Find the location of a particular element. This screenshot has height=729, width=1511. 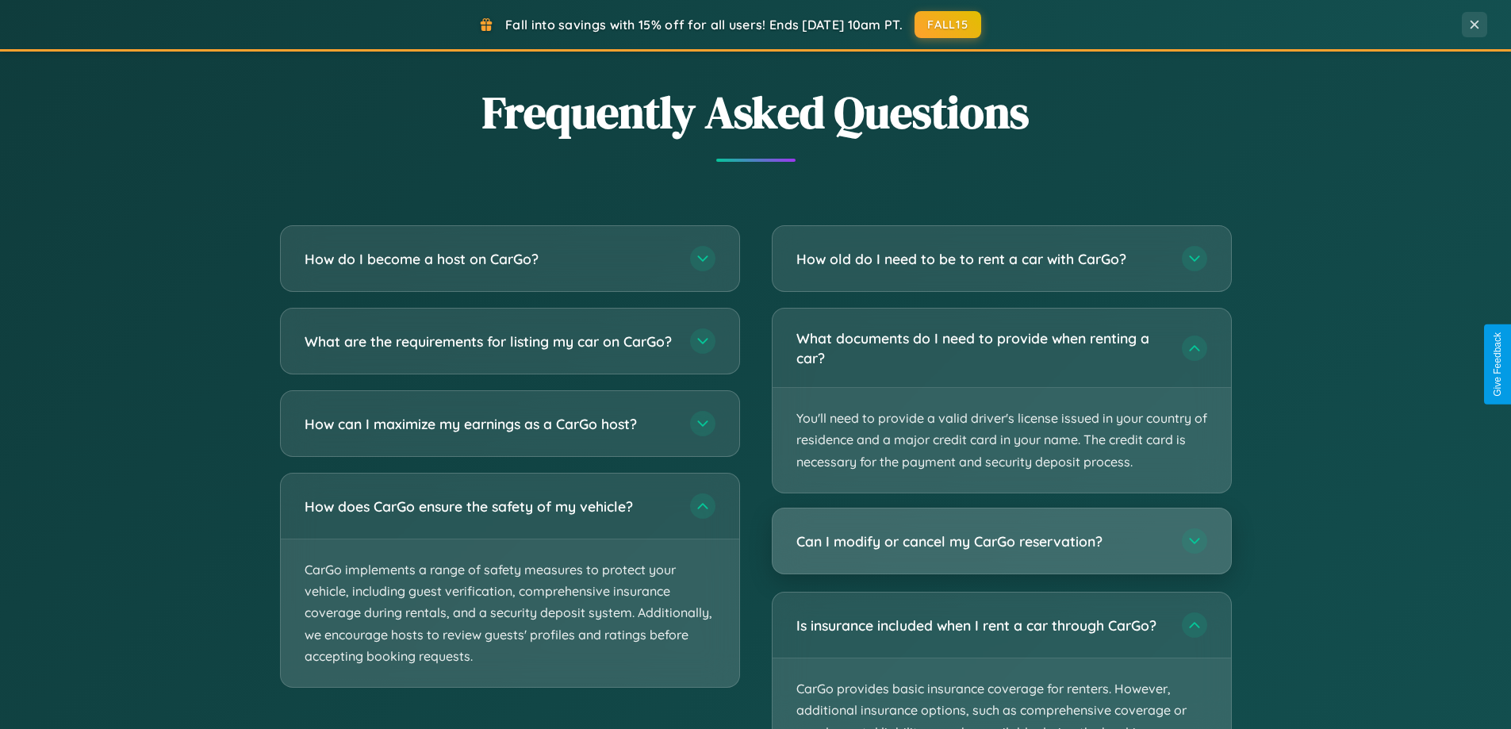

h3: Is insurance included when I rent a car through CarGo? is located at coordinates (981, 625).